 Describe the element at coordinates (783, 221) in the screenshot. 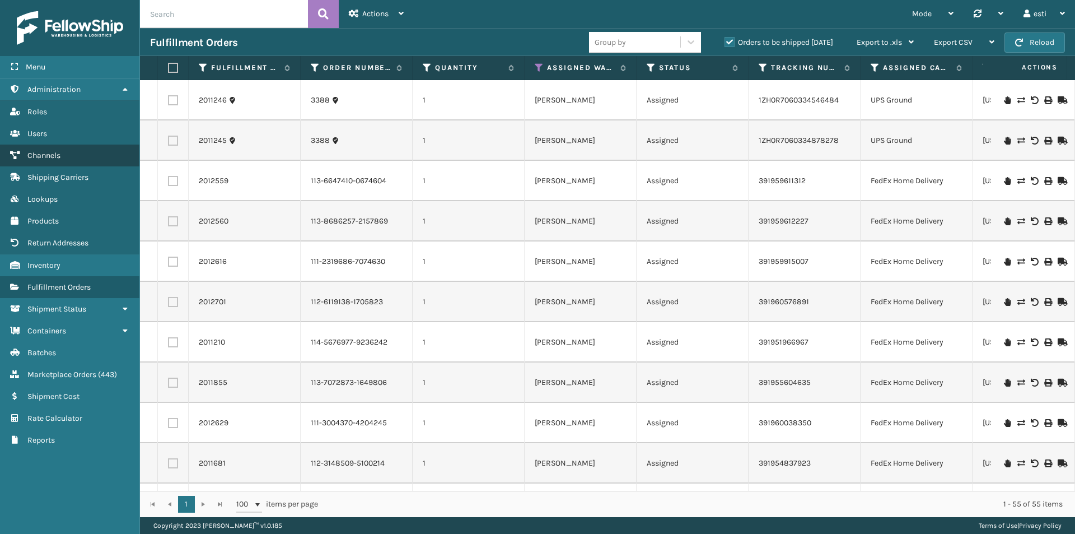

I see `a: 391959612227` at that location.